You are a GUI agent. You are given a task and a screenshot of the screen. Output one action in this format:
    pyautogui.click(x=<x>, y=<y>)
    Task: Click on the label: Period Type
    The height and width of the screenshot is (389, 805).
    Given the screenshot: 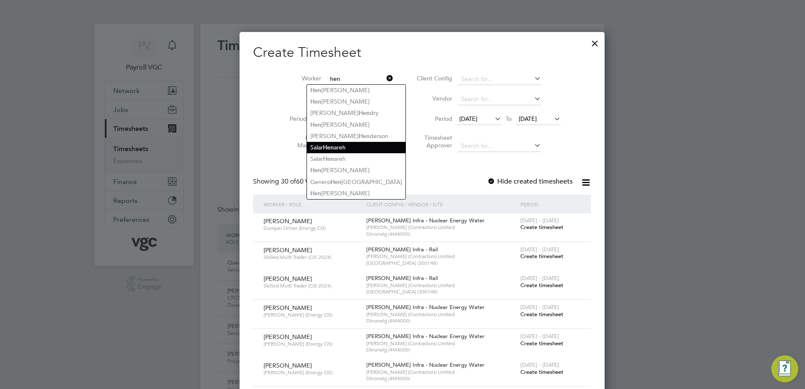 What is the action you would take?
    pyautogui.click(x=302, y=119)
    